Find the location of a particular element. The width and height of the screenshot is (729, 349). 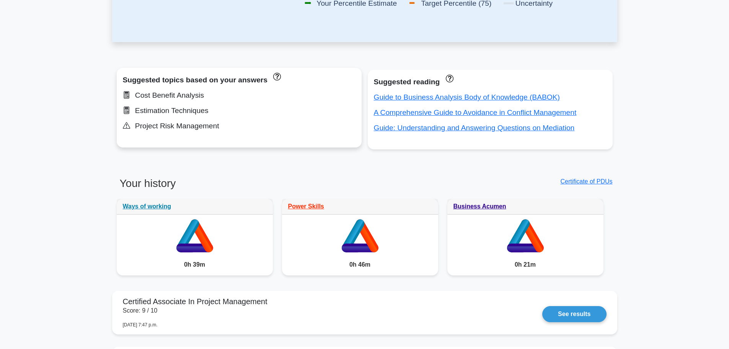

a: Ways of working is located at coordinates (147, 206).